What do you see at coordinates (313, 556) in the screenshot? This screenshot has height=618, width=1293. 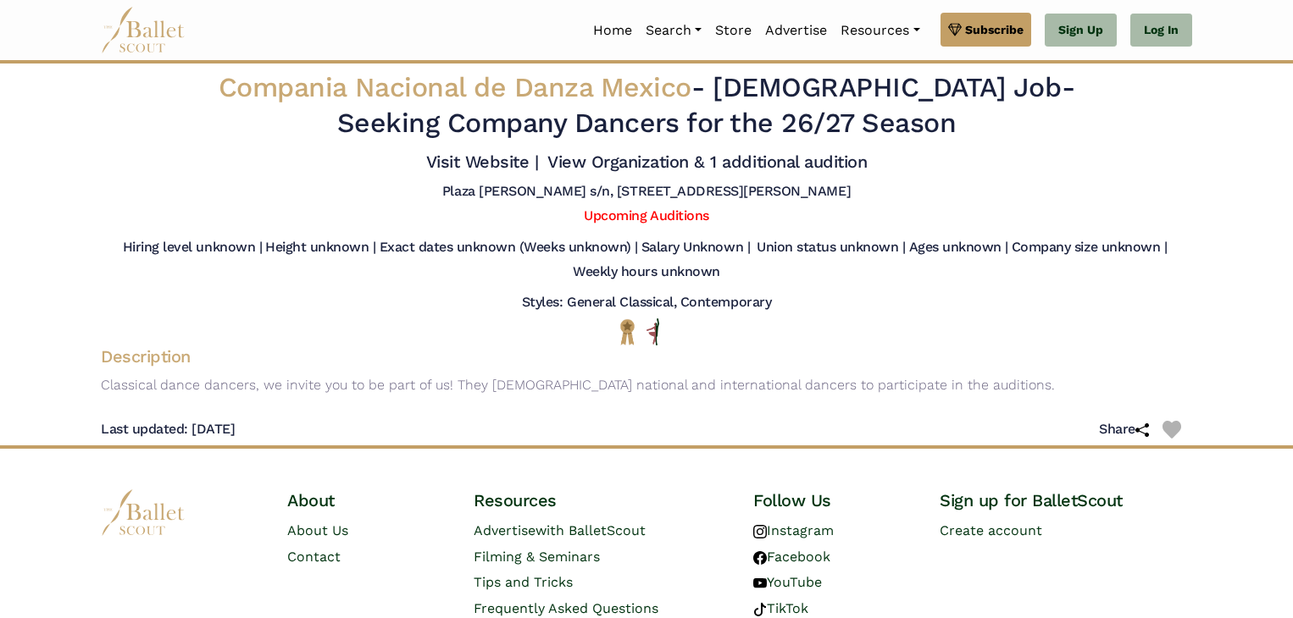 I see `a: Contact` at bounding box center [313, 556].